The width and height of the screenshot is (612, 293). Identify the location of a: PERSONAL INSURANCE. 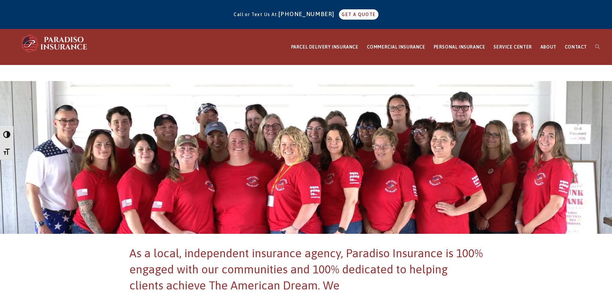
(459, 47).